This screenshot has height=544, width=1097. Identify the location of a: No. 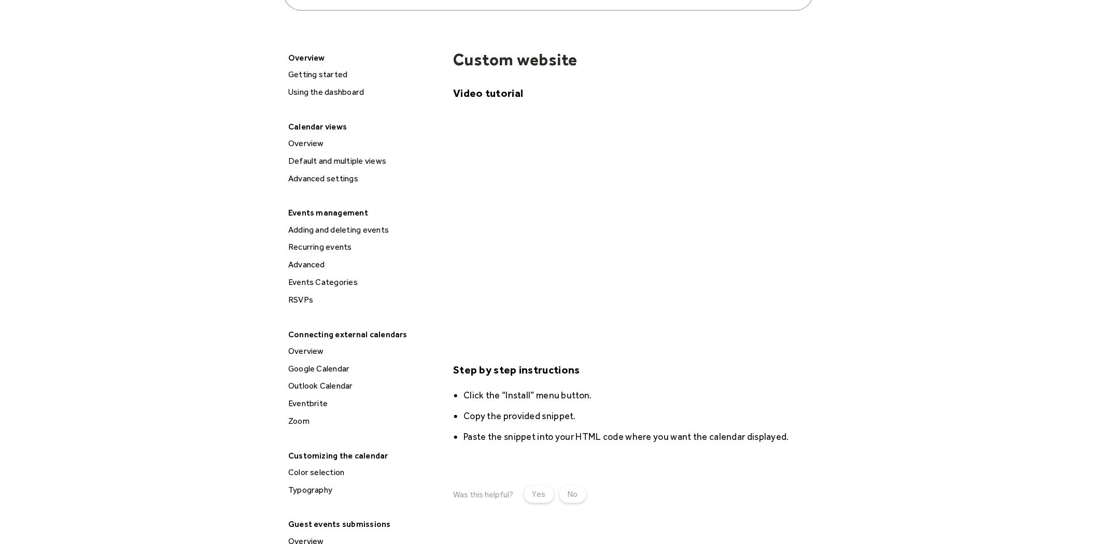
(573, 494).